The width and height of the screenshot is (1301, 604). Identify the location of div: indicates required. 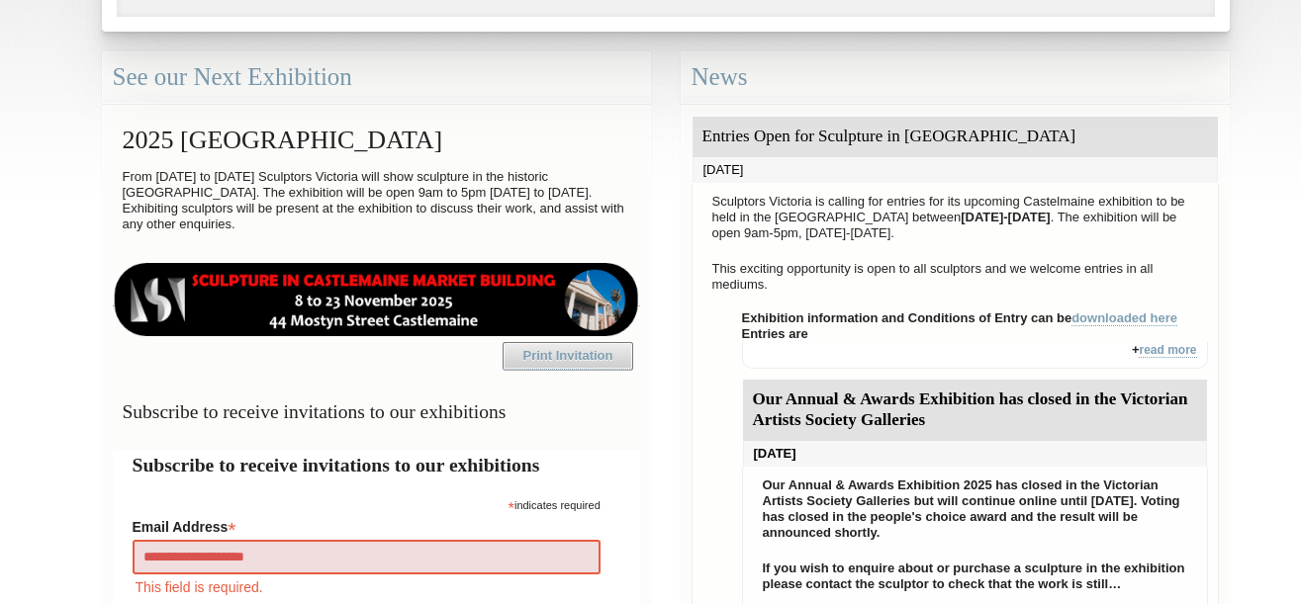
(366, 503).